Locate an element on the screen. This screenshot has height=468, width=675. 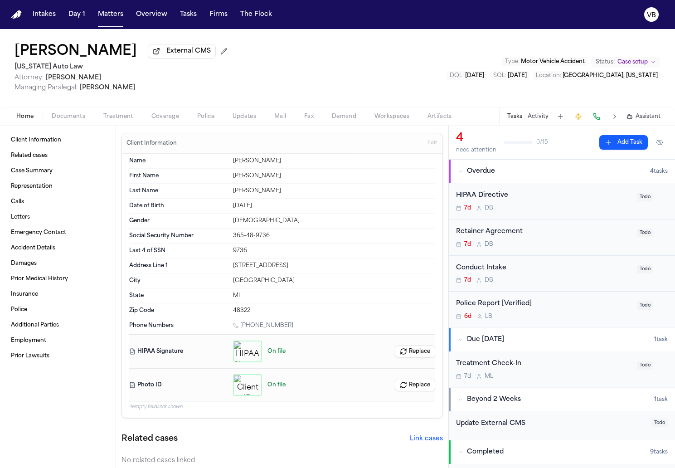
button: Replace is located at coordinates (415, 351).